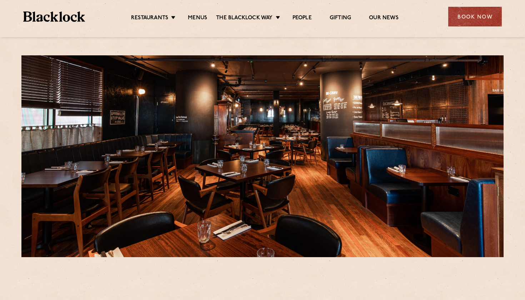 Image resolution: width=525 pixels, height=300 pixels. I want to click on a: Gifting, so click(340, 19).